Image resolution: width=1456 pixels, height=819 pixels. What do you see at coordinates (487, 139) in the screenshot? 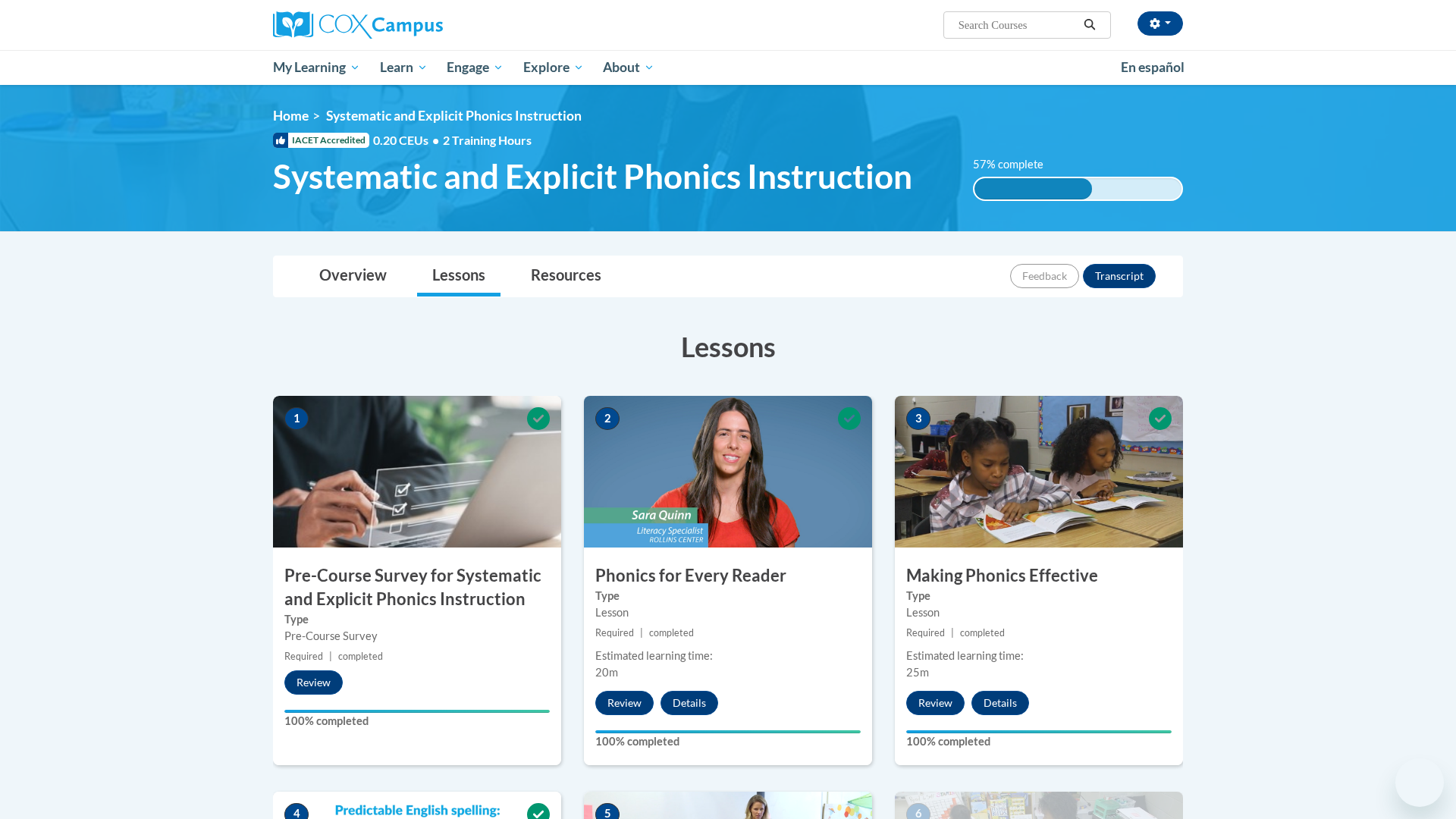
I see `span: 2 Training Hours` at bounding box center [487, 139].